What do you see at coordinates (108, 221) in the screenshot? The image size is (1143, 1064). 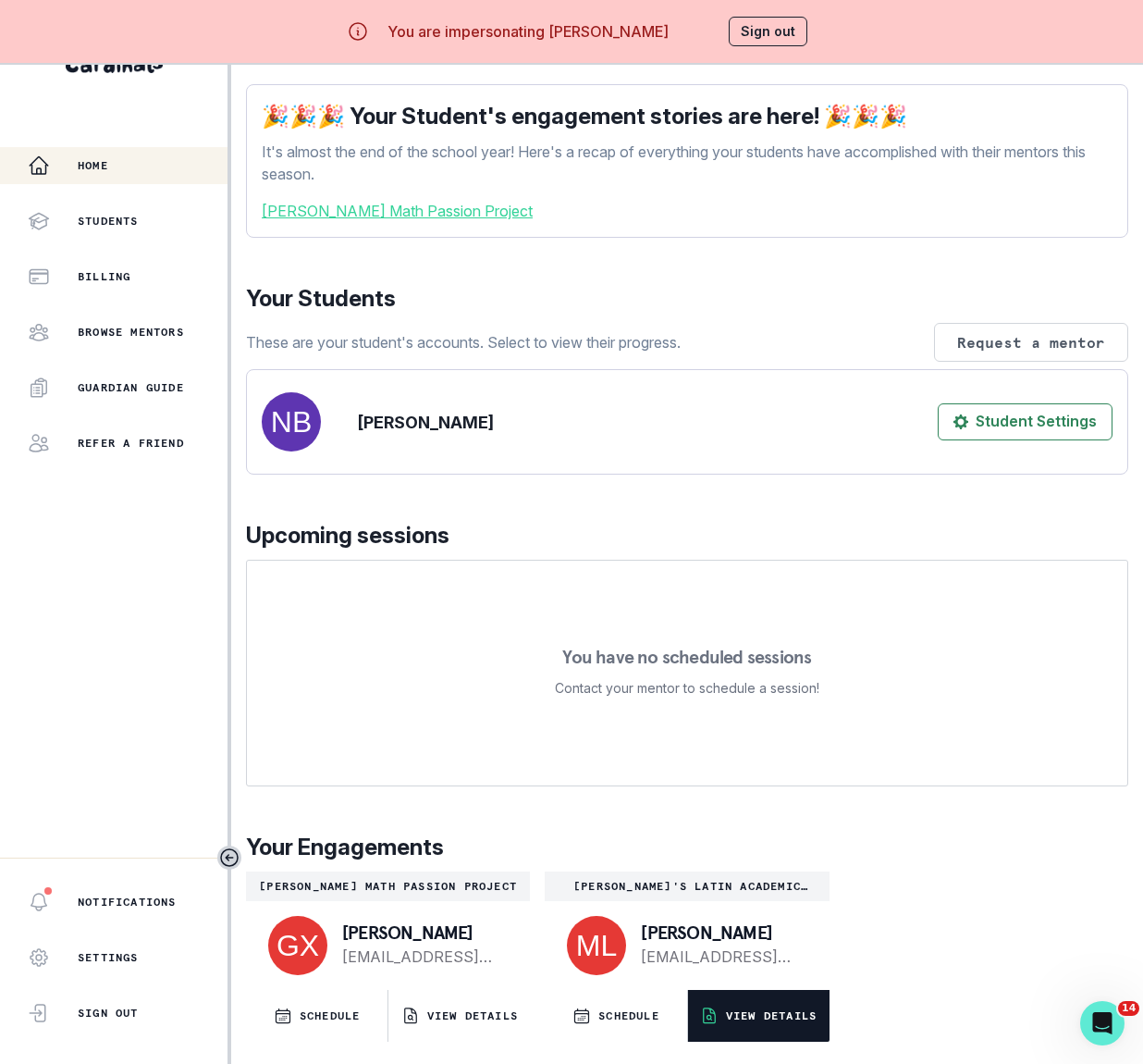 I see `p: Students` at bounding box center [108, 221].